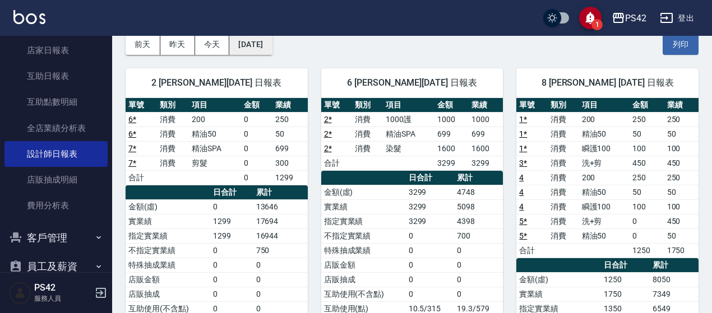  I want to click on td: 700, so click(478, 236).